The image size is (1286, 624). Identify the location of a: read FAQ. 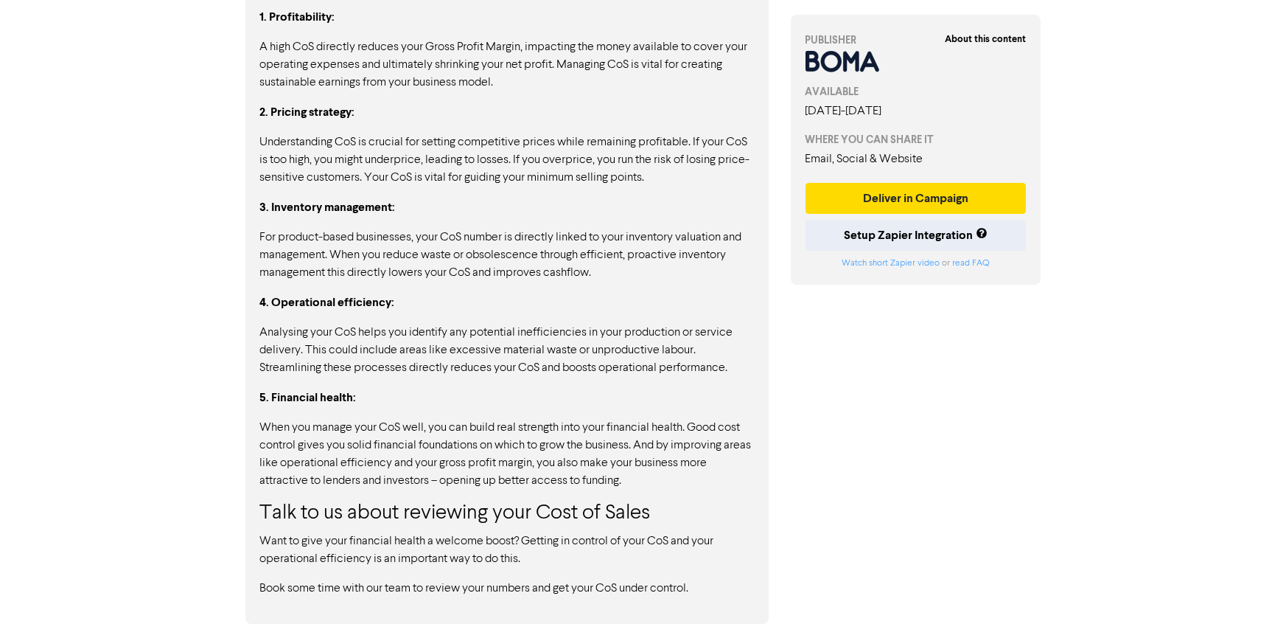
(971, 263).